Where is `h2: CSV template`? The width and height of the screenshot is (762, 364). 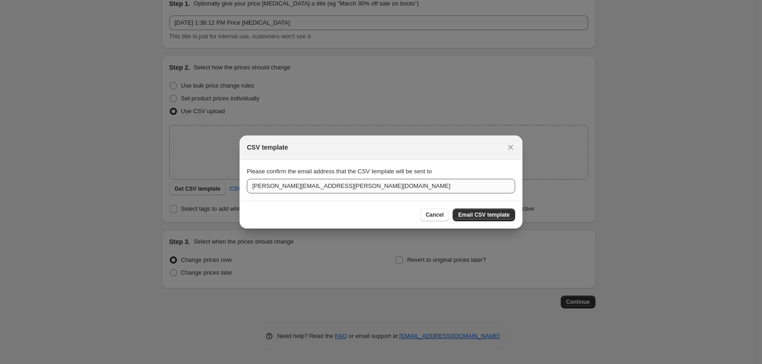
h2: CSV template is located at coordinates (267, 147).